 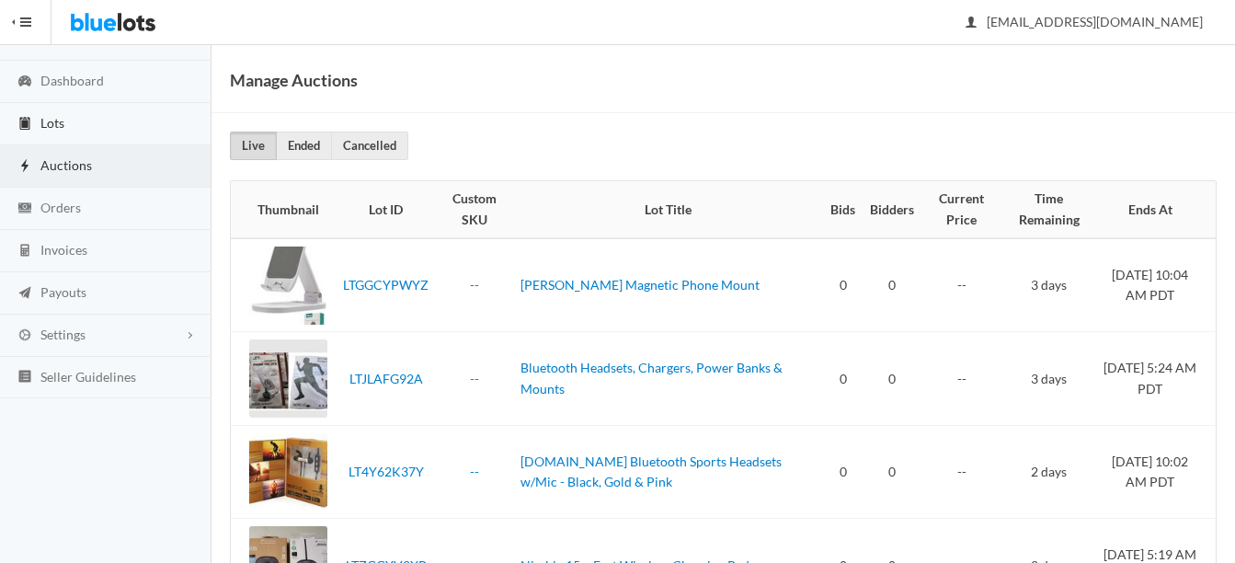 What do you see at coordinates (88, 376) in the screenshot?
I see `span: Seller Guidelines` at bounding box center [88, 376].